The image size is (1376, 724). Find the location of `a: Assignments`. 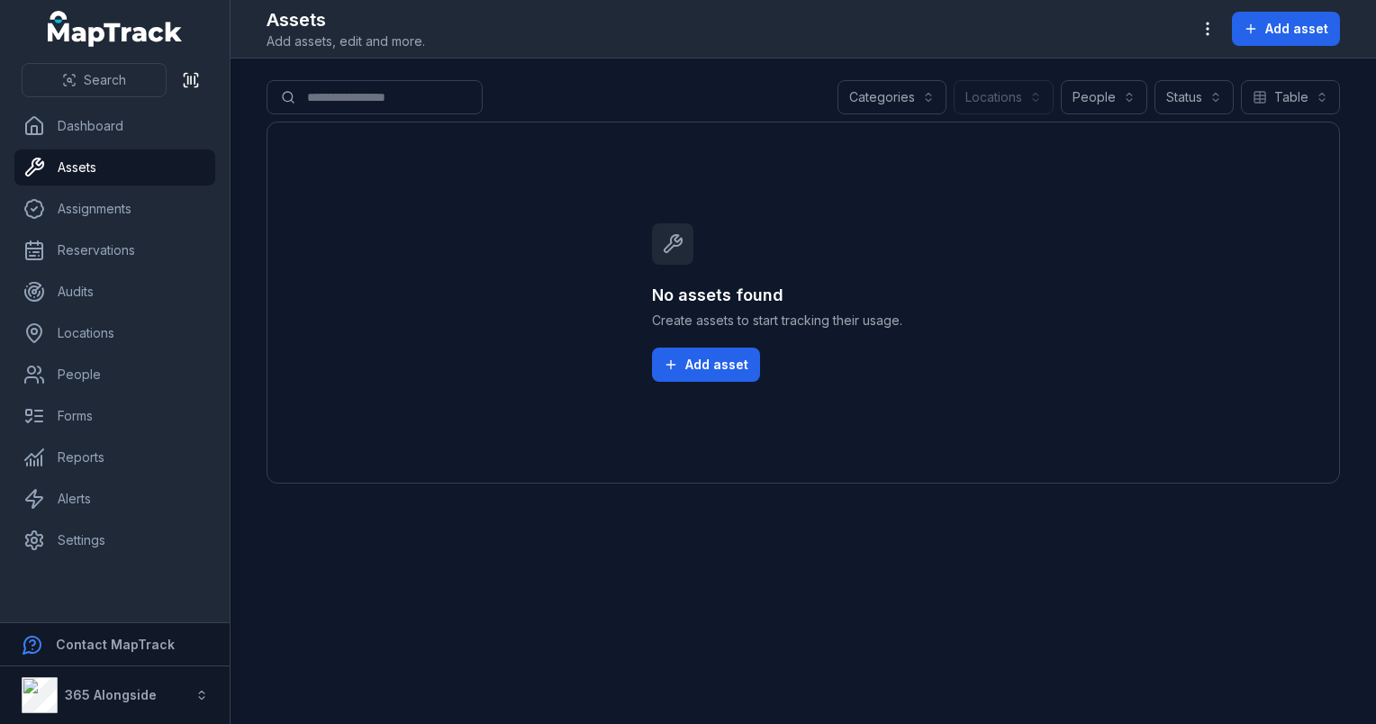

a: Assignments is located at coordinates (114, 209).